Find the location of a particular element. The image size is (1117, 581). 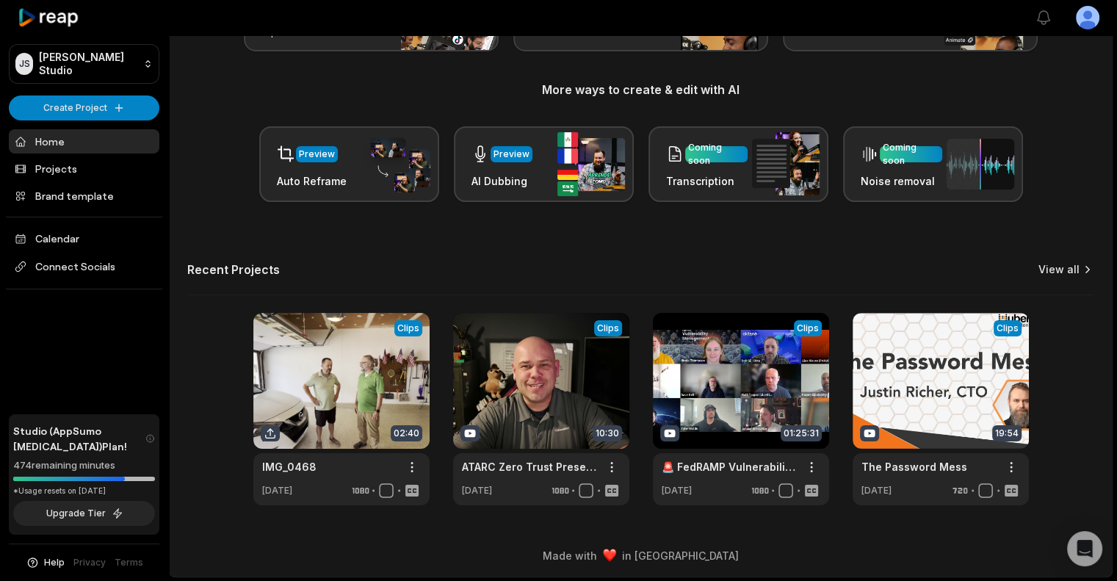

a: ATARC Zero Trust Presentation is located at coordinates (529, 466).